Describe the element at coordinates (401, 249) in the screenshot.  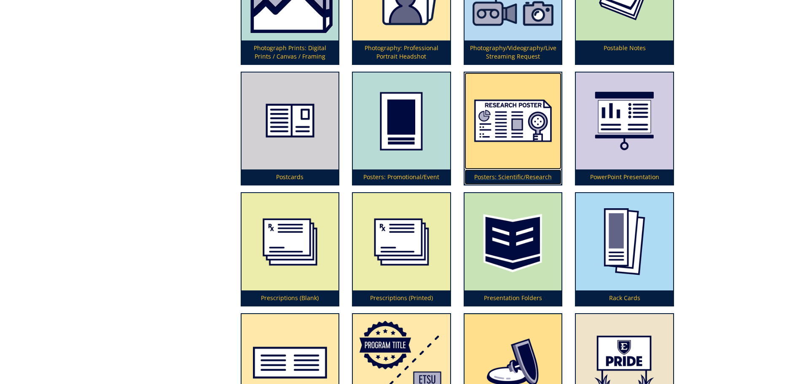
I see `a: Prescriptions (Printed)` at that location.